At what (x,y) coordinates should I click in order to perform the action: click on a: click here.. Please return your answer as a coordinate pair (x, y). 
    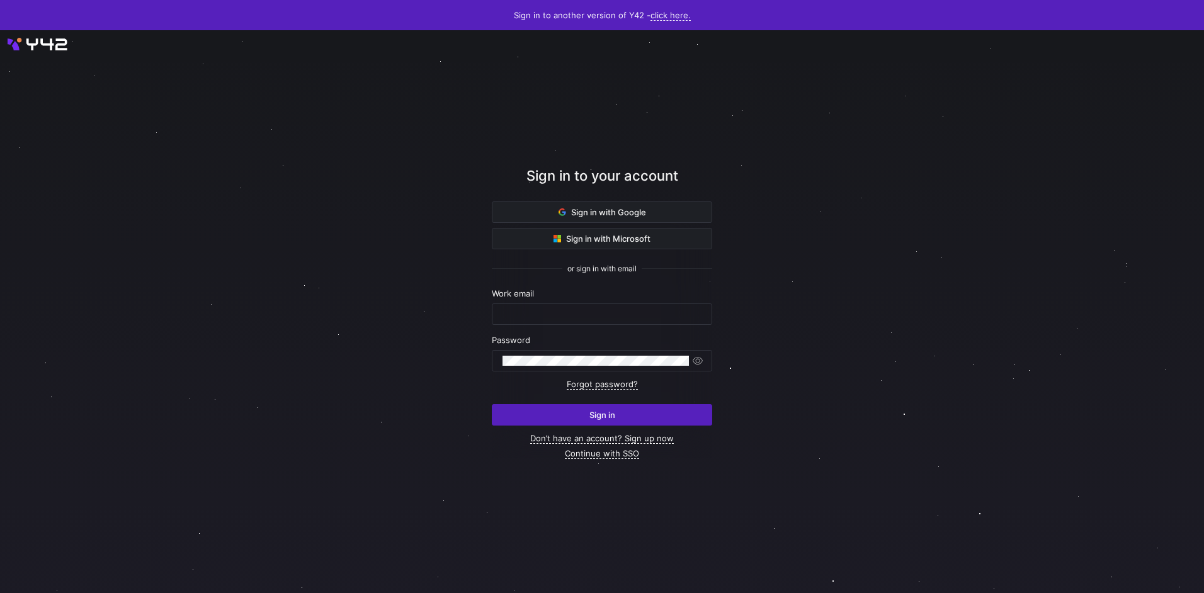
    Looking at the image, I should click on (671, 15).